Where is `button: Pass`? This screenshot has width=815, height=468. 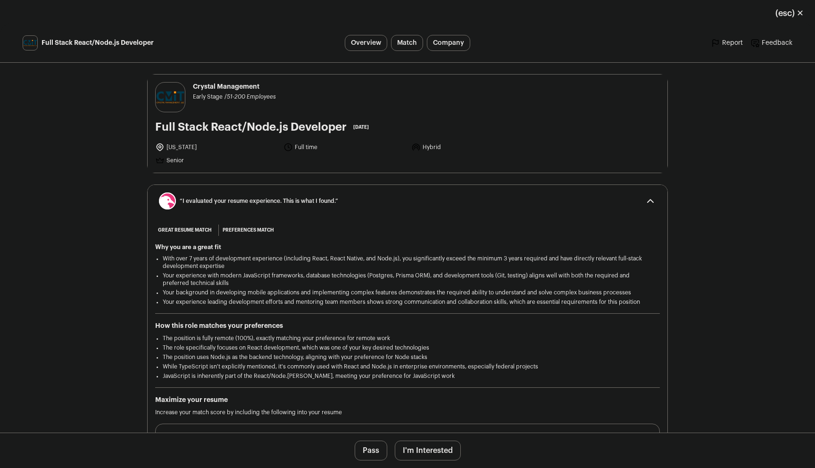
button: Pass is located at coordinates (371, 450).